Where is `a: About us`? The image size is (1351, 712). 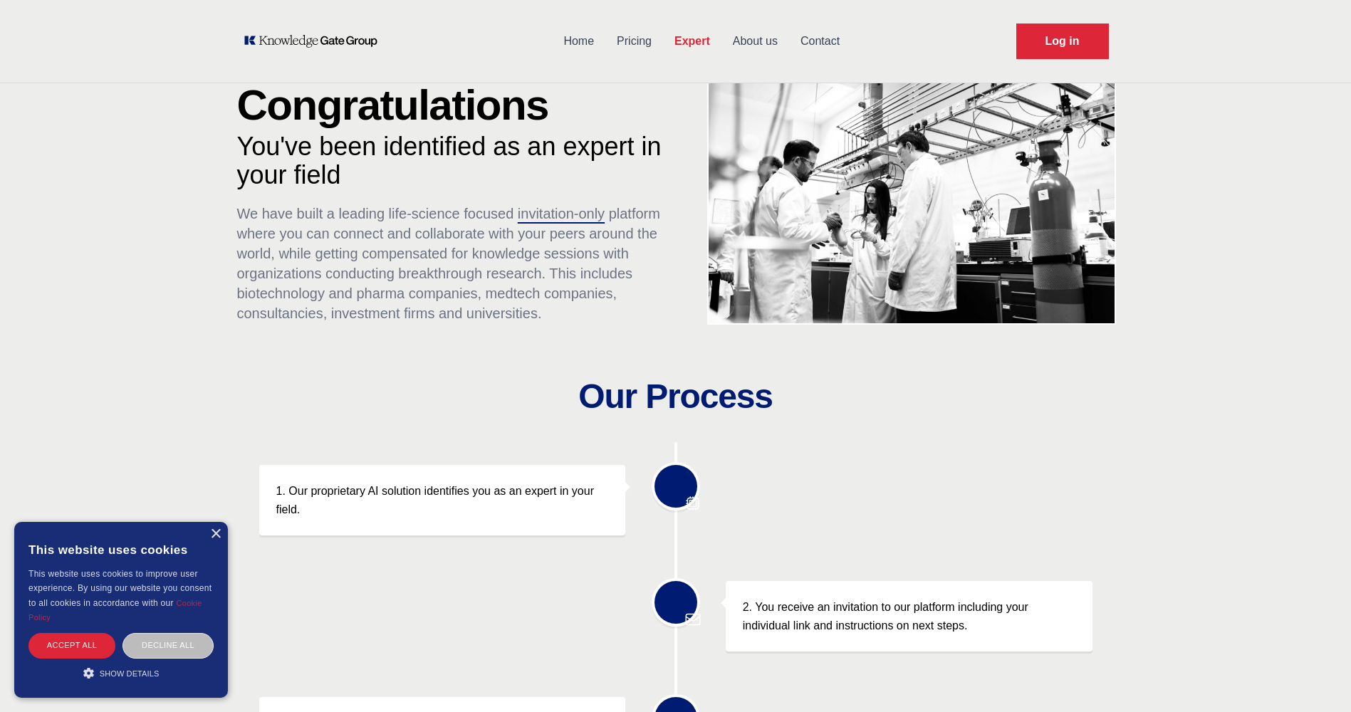 a: About us is located at coordinates (755, 41).